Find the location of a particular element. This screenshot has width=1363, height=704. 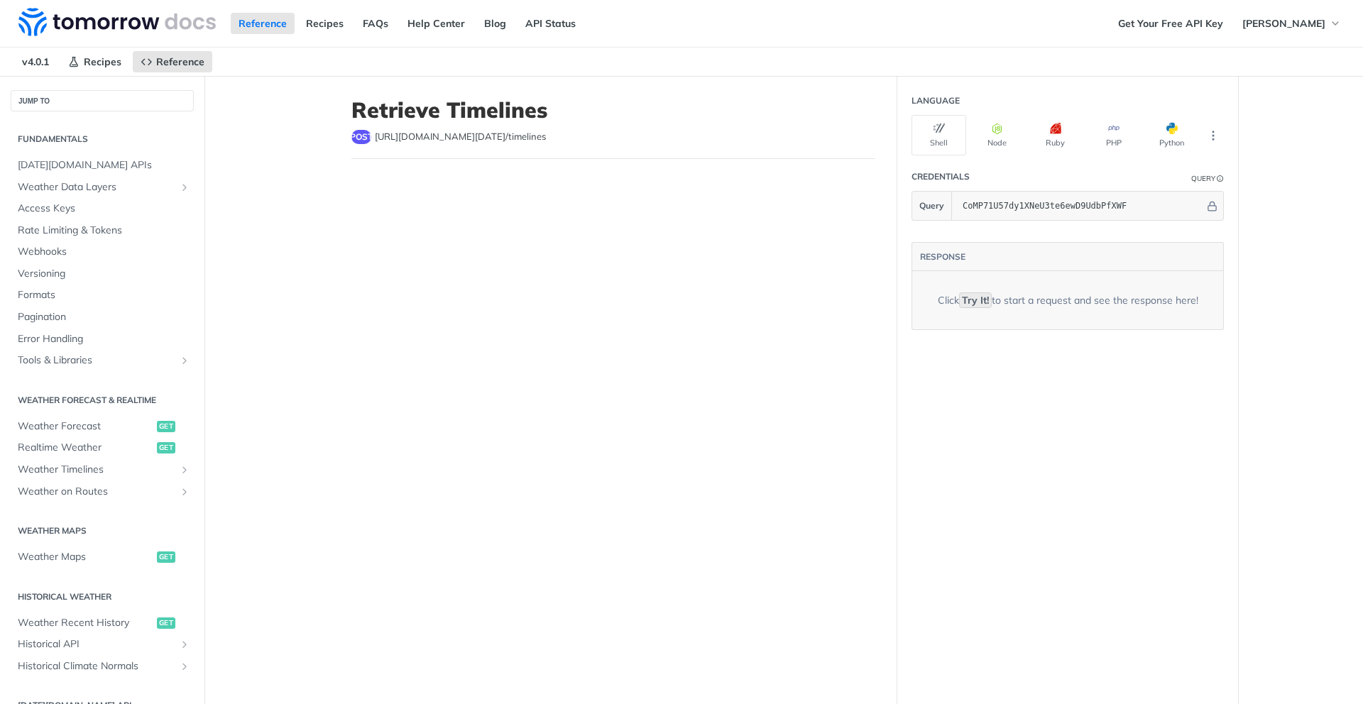

span: https://api.tomorrow.io/v4/timelines is located at coordinates (460, 137).